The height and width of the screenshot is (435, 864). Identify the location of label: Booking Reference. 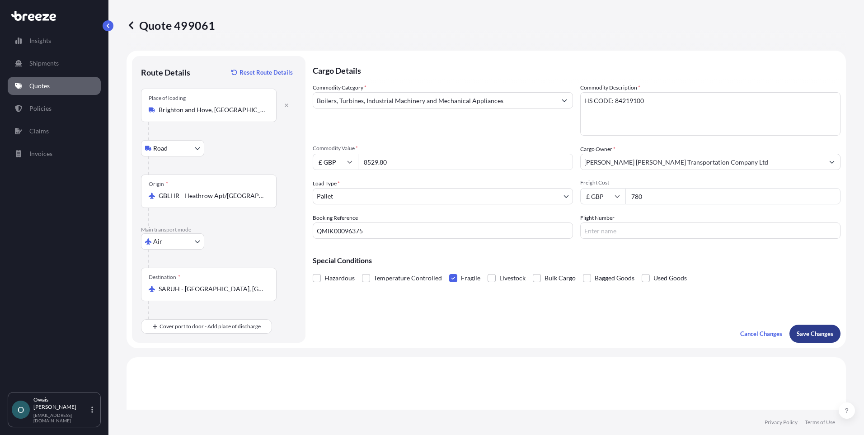
(335, 218).